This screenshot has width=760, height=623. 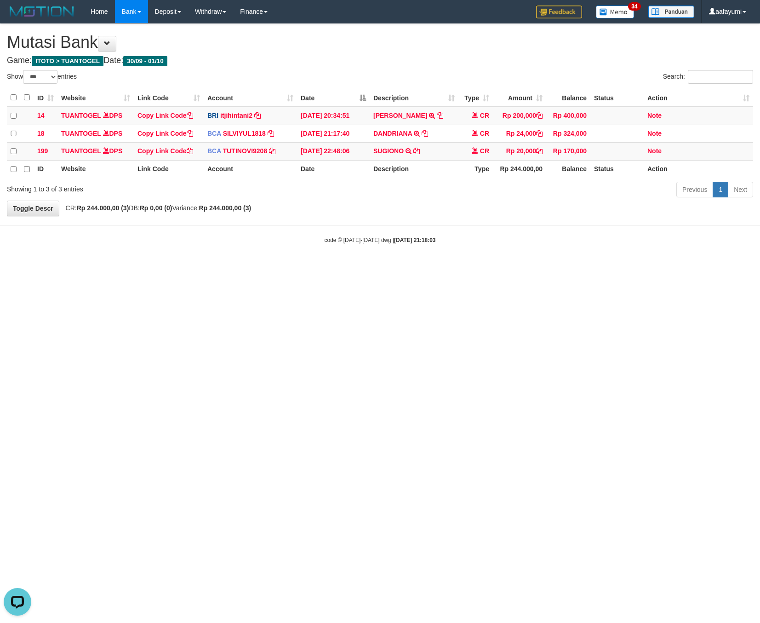 I want to click on span: CR: DB: Variance:, so click(x=156, y=208).